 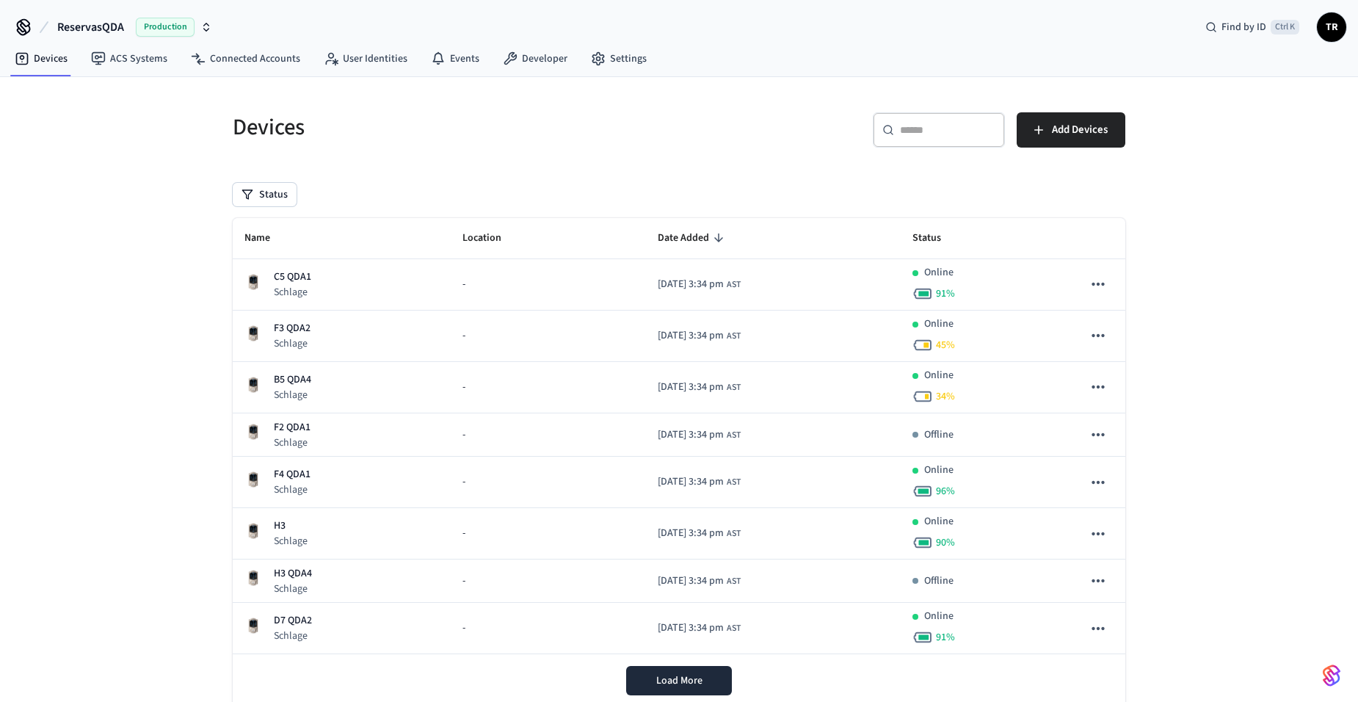 What do you see at coordinates (693, 238) in the screenshot?
I see `span: Date Added` at bounding box center [693, 238].